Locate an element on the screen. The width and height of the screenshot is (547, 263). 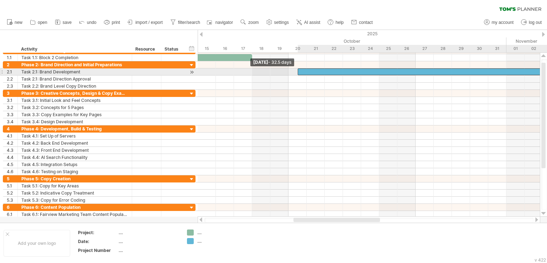
div: 6.1 is located at coordinates (12, 214).